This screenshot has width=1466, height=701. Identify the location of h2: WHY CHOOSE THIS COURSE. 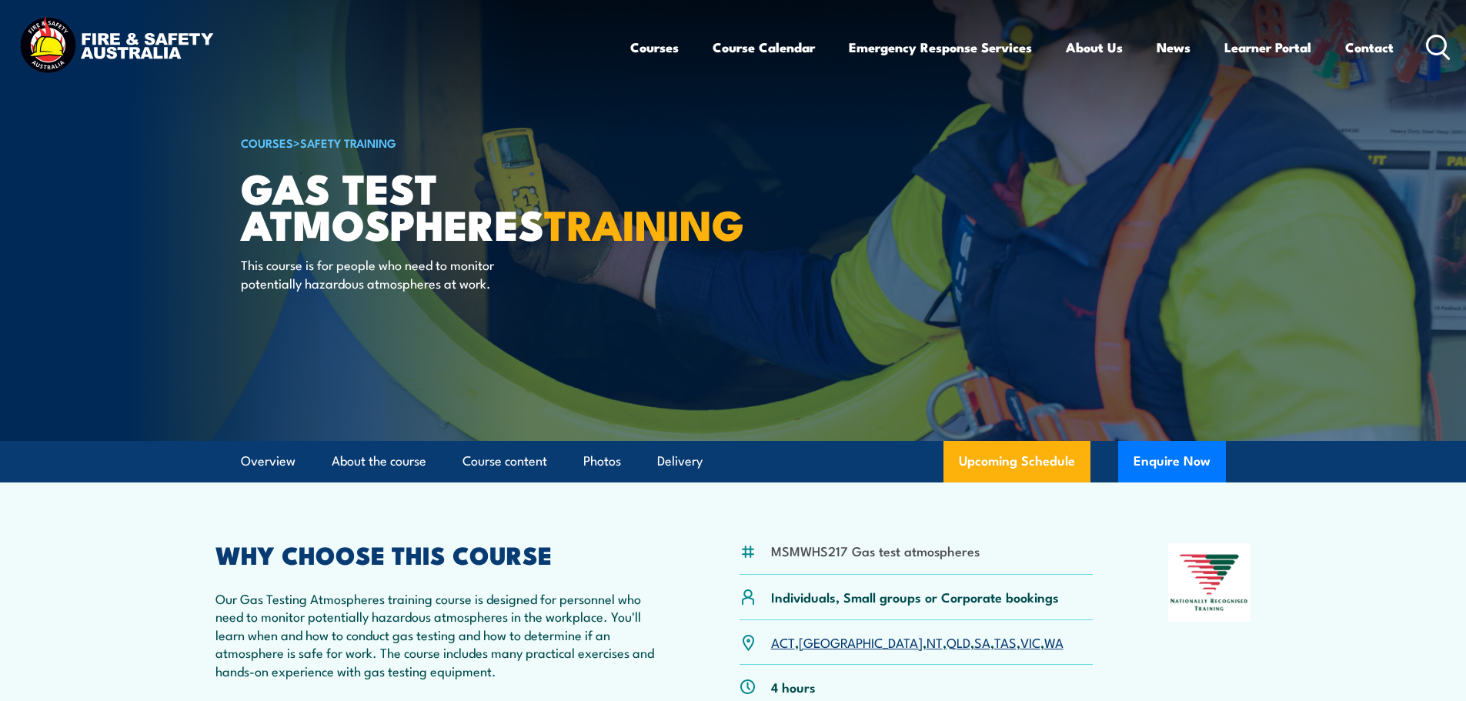
(440, 554).